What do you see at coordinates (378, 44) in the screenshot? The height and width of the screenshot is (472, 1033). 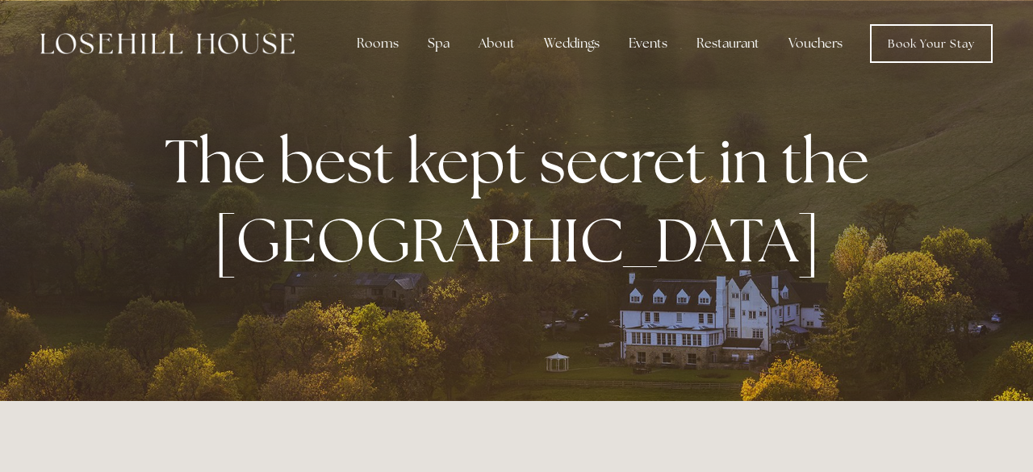 I see `div: Rooms` at bounding box center [378, 44].